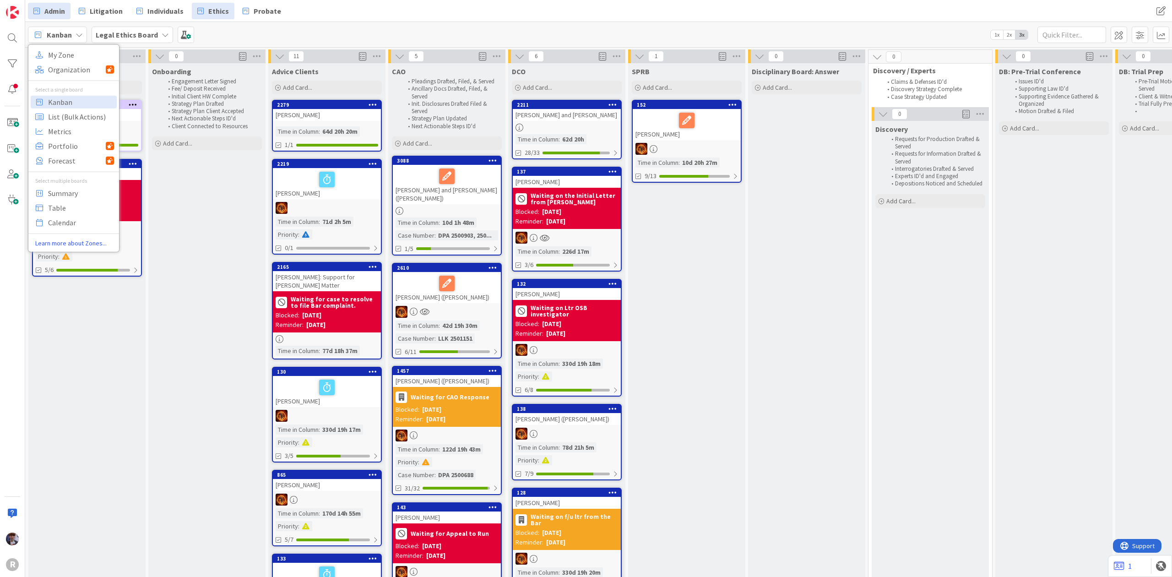 This screenshot has height=577, width=1172. I want to click on div: R, so click(12, 565).